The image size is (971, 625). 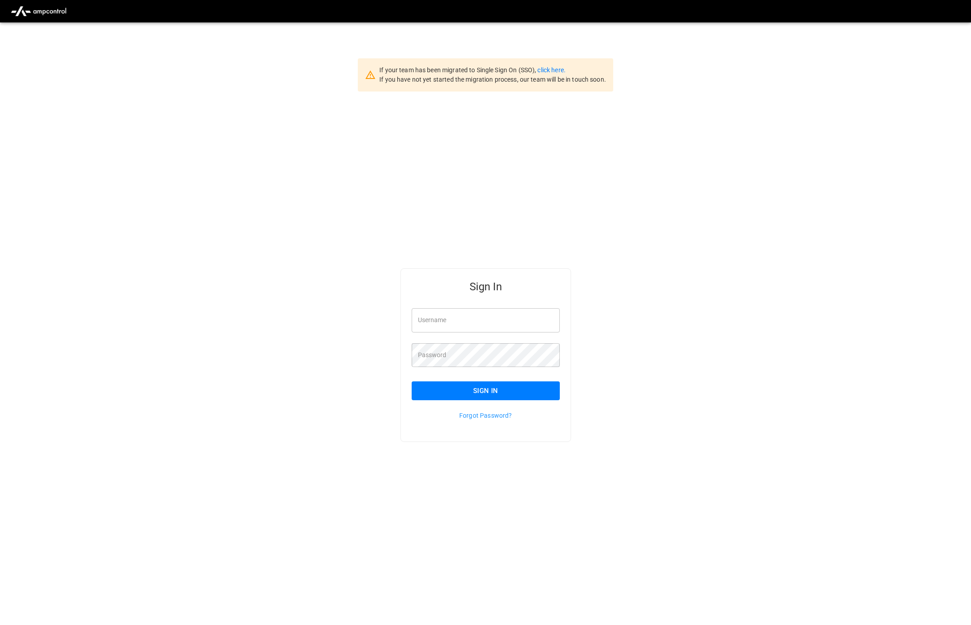 What do you see at coordinates (458, 70) in the screenshot?
I see `span: If your team has been migrated to Single Sign On (SSO),` at bounding box center [458, 70].